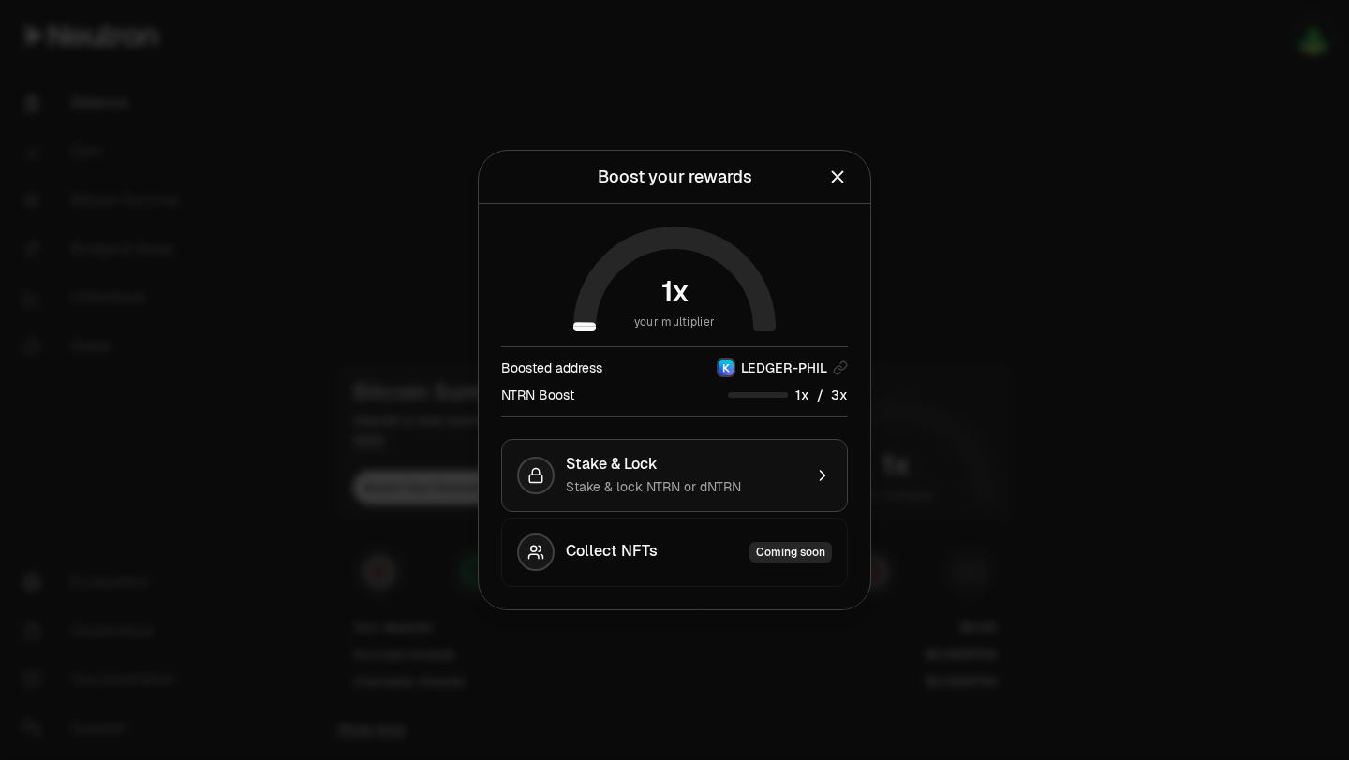 This screenshot has width=1349, height=760. Describe the element at coordinates (674, 322) in the screenshot. I see `span: your multiplier` at that location.